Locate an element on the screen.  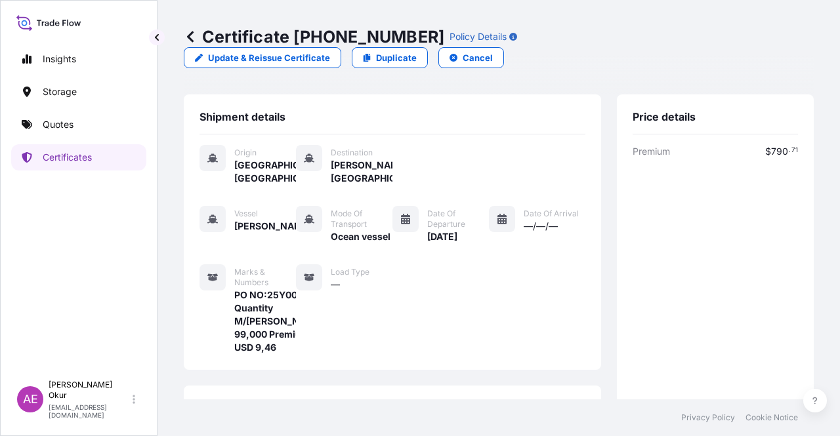
a: Duplicate is located at coordinates (390, 58).